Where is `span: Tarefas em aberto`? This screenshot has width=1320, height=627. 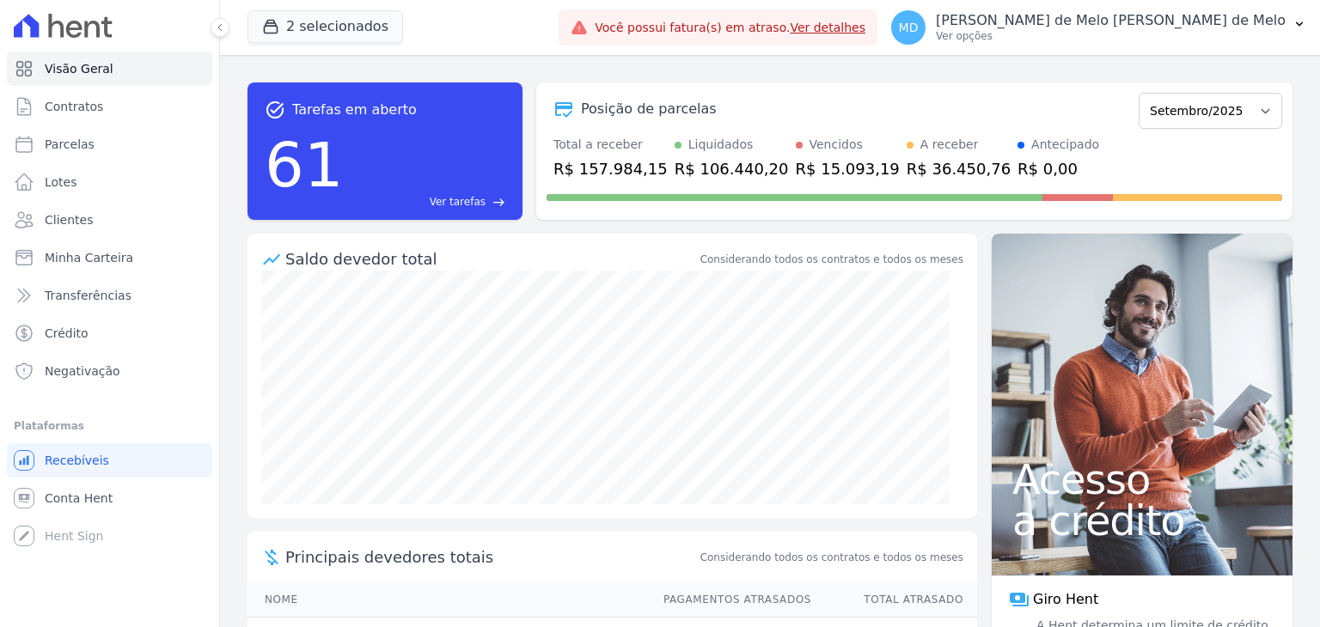 span: Tarefas em aberto is located at coordinates (354, 110).